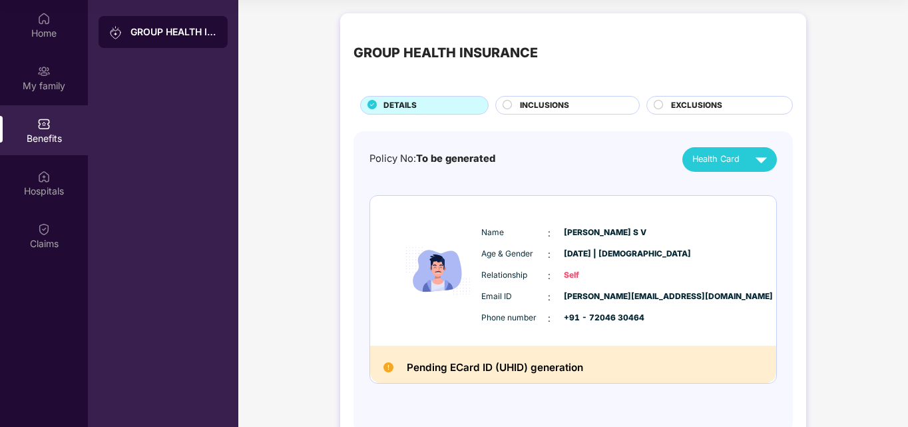  What do you see at coordinates (696, 105) in the screenshot?
I see `span: EXCLUSIONS` at bounding box center [696, 105].